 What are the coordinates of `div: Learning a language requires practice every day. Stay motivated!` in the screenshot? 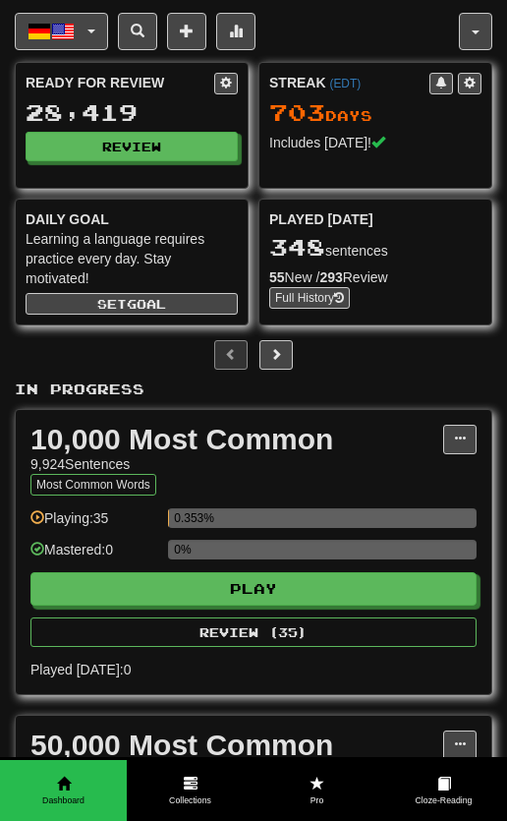 It's located at (132, 259).